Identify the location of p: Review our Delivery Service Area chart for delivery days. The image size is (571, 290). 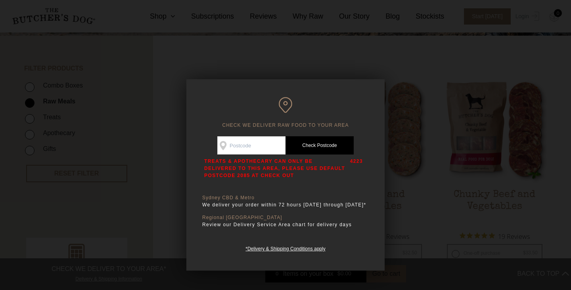
(285, 225).